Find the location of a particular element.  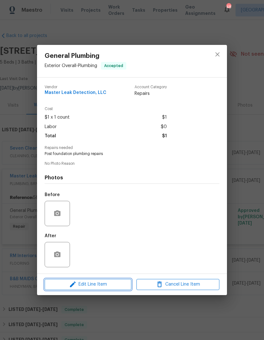

h5: After is located at coordinates (50, 236).